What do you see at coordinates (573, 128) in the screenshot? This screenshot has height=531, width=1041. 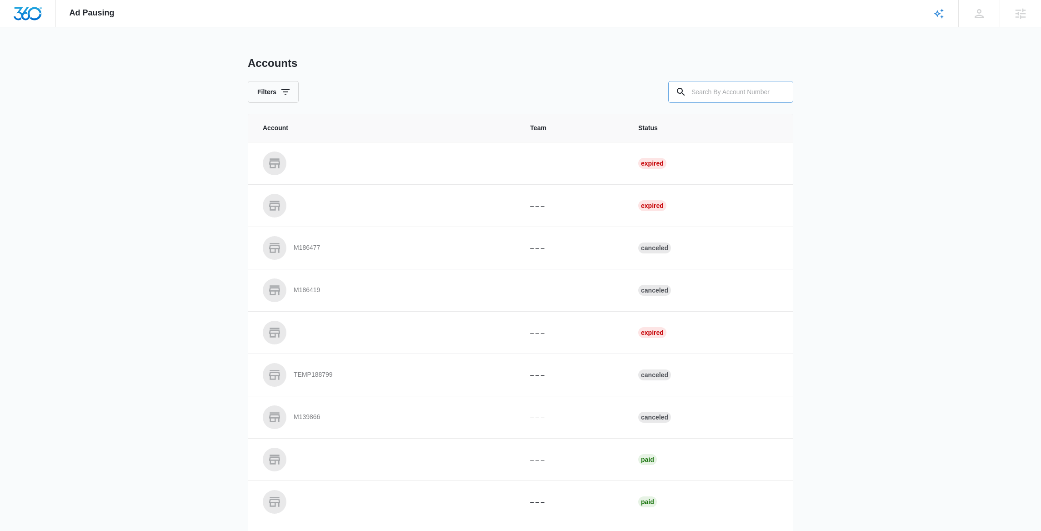 I see `span: Team` at bounding box center [573, 128].